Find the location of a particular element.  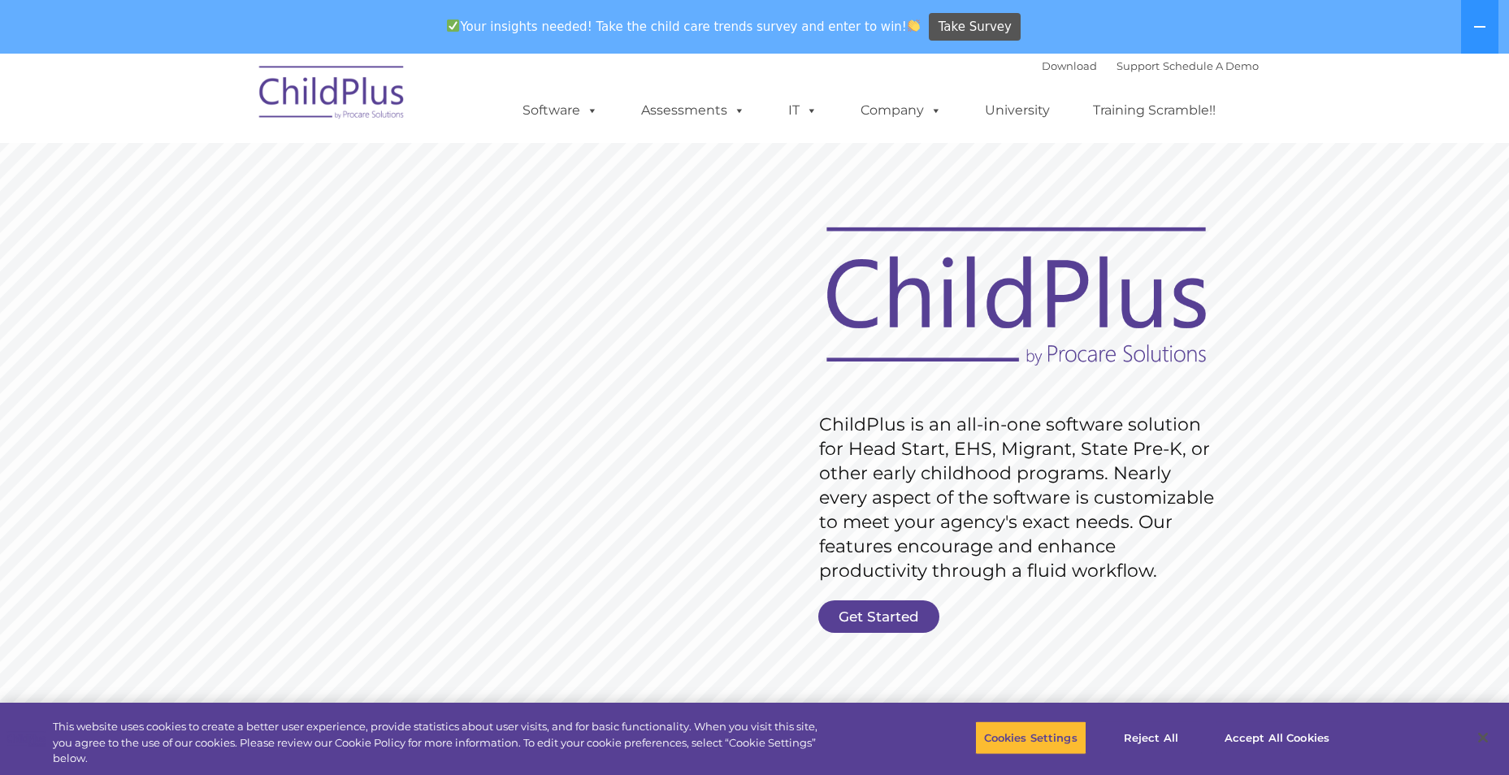

a: Company is located at coordinates (901, 111).